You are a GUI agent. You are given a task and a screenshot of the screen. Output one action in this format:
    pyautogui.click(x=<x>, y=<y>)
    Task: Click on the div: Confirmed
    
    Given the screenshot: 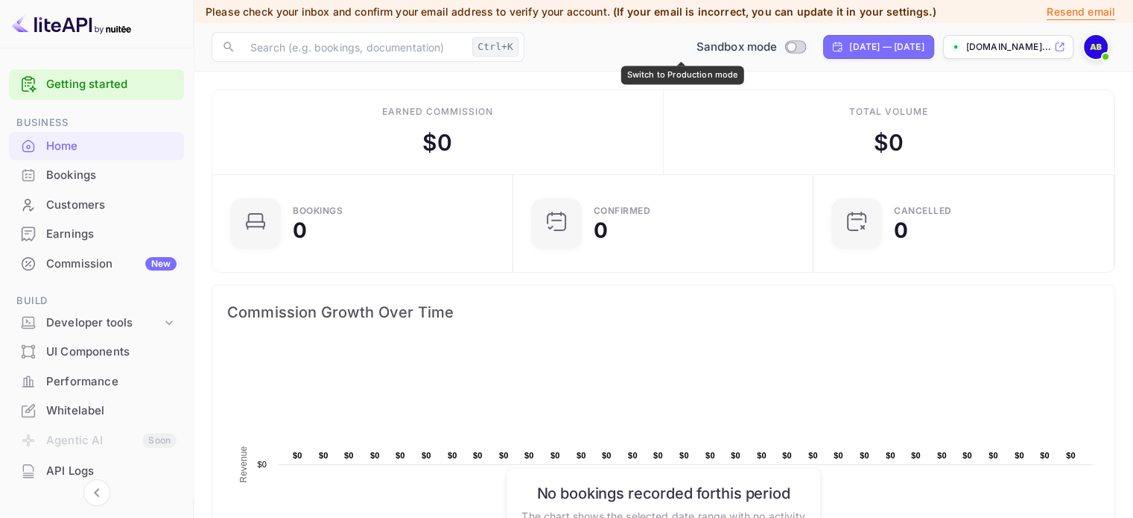 What is the action you would take?
    pyautogui.click(x=622, y=211)
    